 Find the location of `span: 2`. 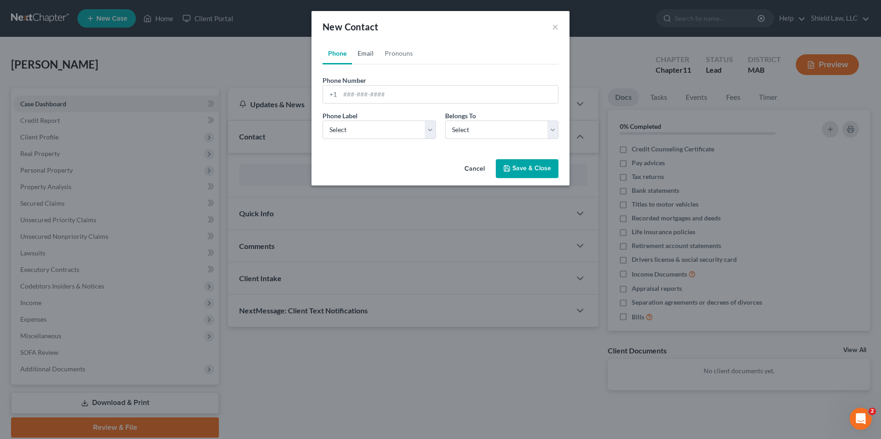

span: 2 is located at coordinates (872, 412).